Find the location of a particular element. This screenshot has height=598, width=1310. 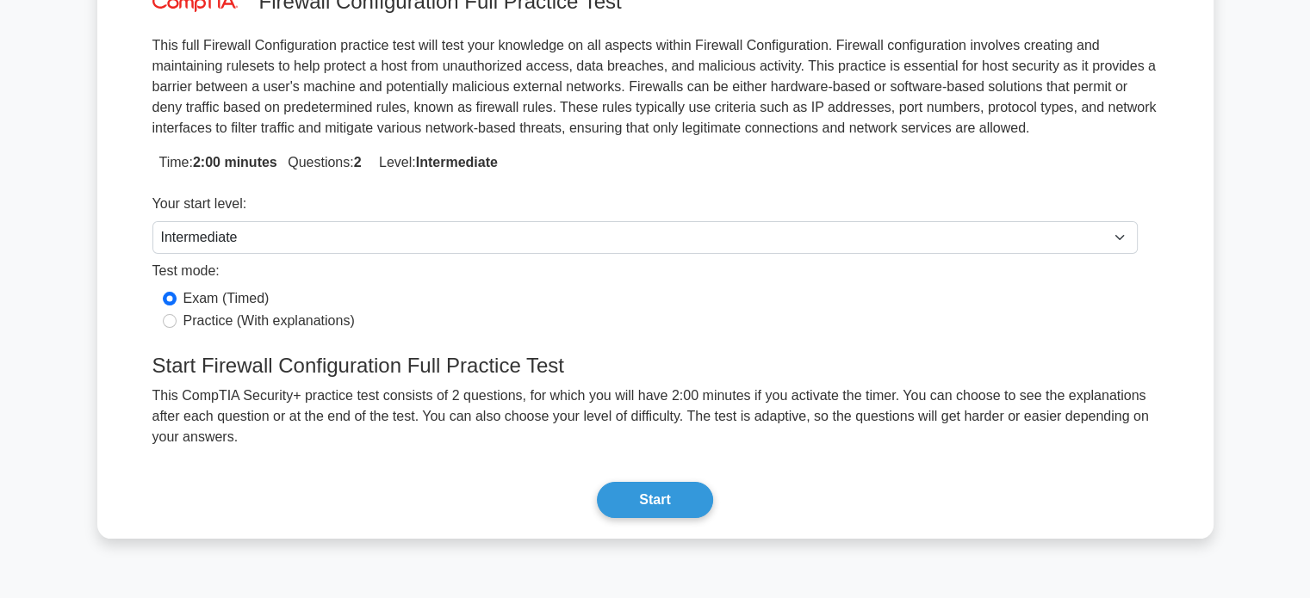

div: Test mode: is located at coordinates (645, 275).